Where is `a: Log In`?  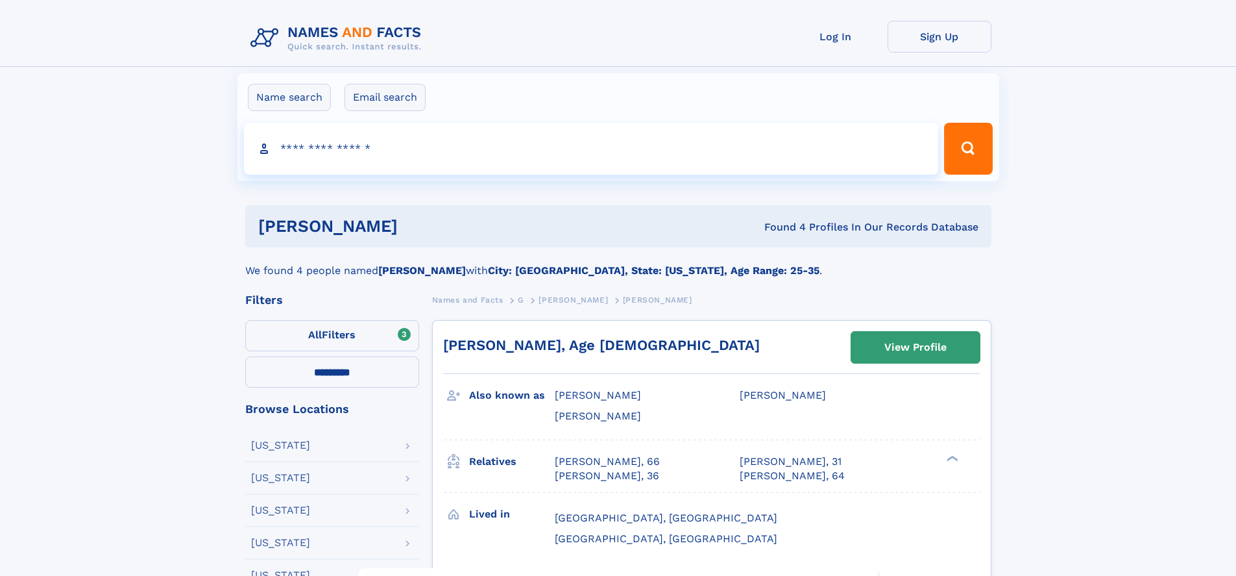 a: Log In is located at coordinates (836, 36).